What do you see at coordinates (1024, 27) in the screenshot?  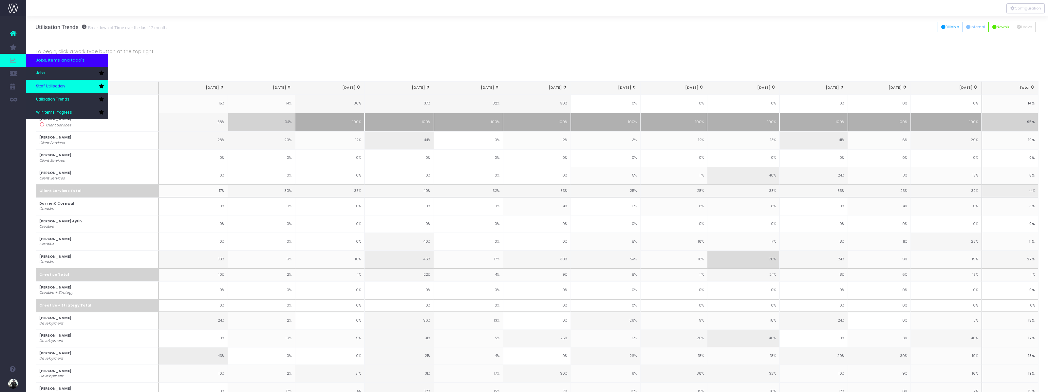 I see `button: Leave` at bounding box center [1024, 27].